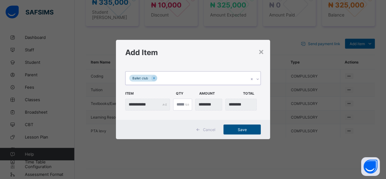 The width and height of the screenshot is (386, 179). Describe the element at coordinates (219, 93) in the screenshot. I see `span: Amount` at that location.